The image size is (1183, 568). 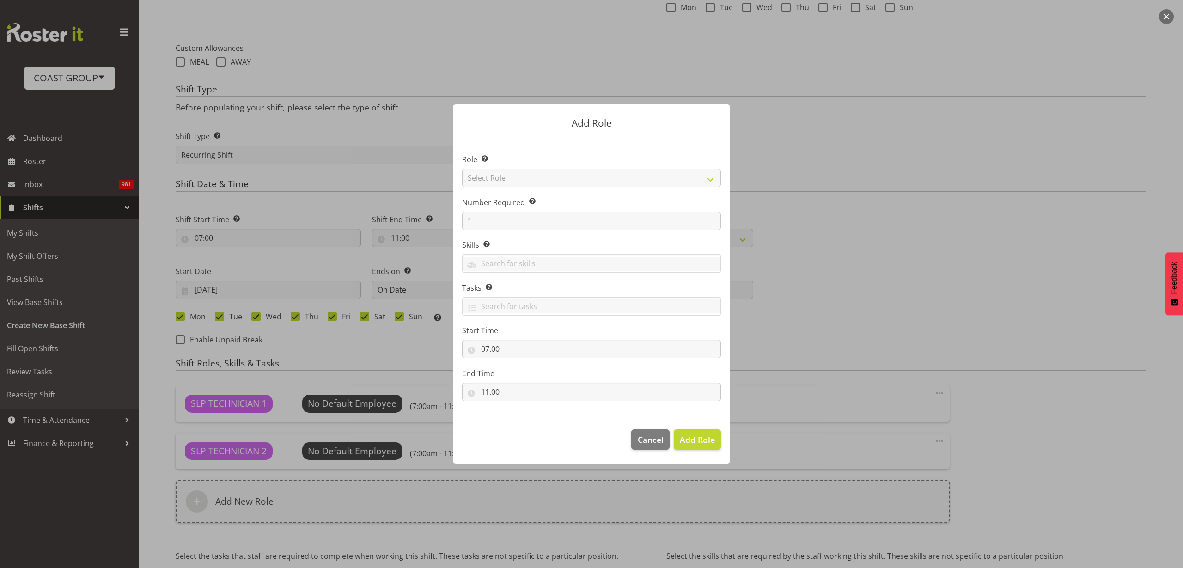 What do you see at coordinates (592, 159) in the screenshot?
I see `label: Role` at bounding box center [592, 159].